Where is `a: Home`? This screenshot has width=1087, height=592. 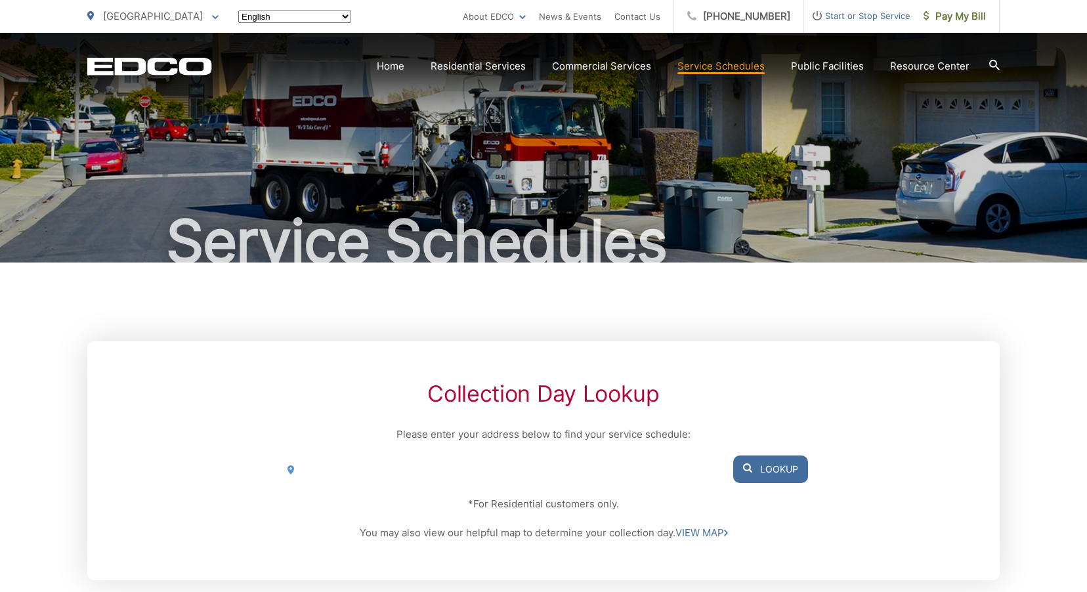 a: Home is located at coordinates (390, 66).